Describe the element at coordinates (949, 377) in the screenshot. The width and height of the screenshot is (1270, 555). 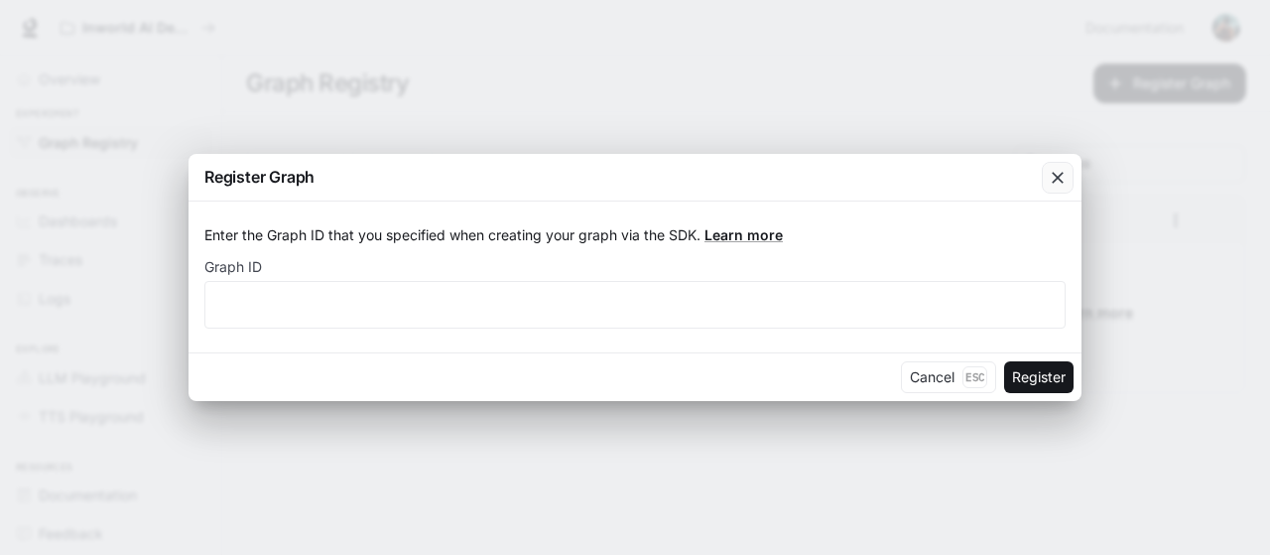
I see `button: CancelEsc` at that location.